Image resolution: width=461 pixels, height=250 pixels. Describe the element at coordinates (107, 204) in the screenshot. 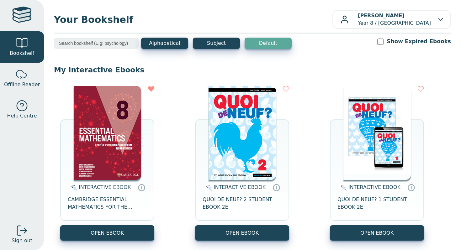

I see `span: CAMBRIDGE ESSENTIAL MATHEMATICS FOR THE VICTORIAN CURRICULUM YEAR 8 EBOOK 3E` at that location.